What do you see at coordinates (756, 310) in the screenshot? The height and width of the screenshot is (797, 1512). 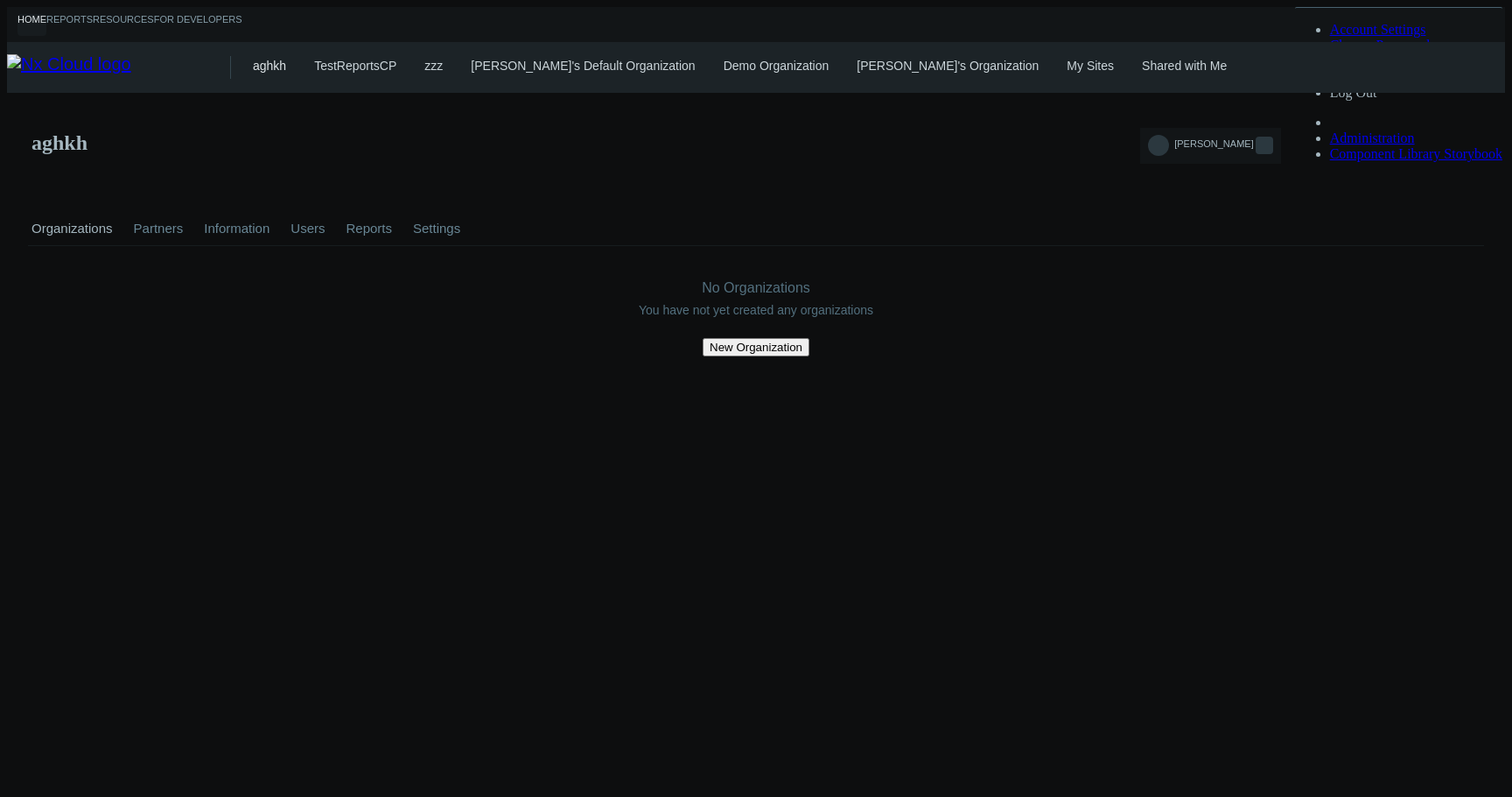 I see `div: You have not yet created any organizations` at bounding box center [756, 310].